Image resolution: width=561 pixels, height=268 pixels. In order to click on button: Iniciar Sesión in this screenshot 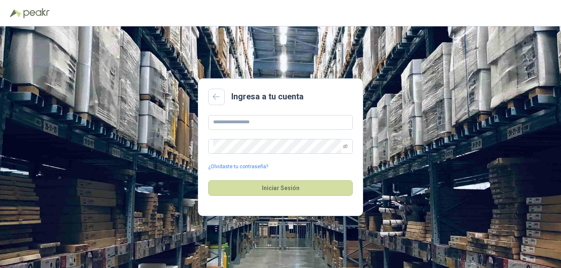, I will do `click(280, 188)`.